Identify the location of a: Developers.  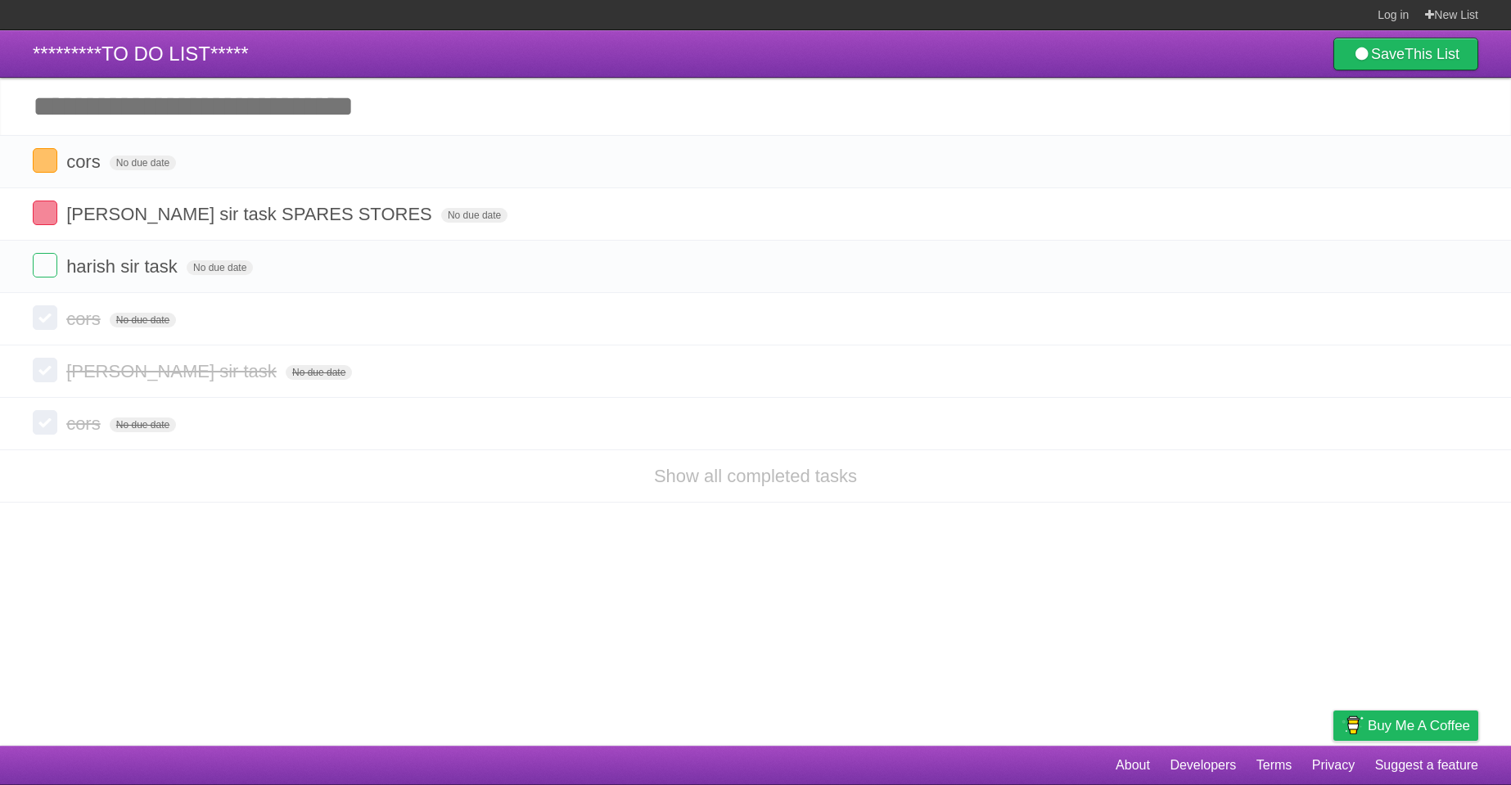
(1203, 766).